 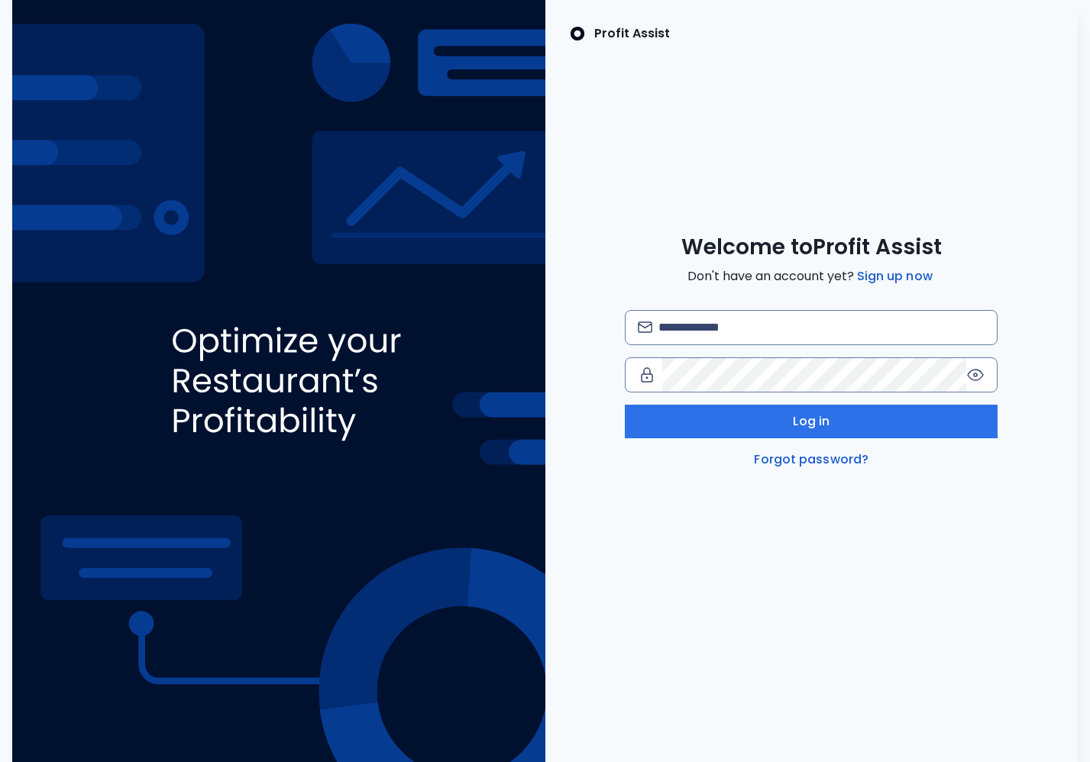 I want to click on span: Don't have an account yet?, so click(x=811, y=276).